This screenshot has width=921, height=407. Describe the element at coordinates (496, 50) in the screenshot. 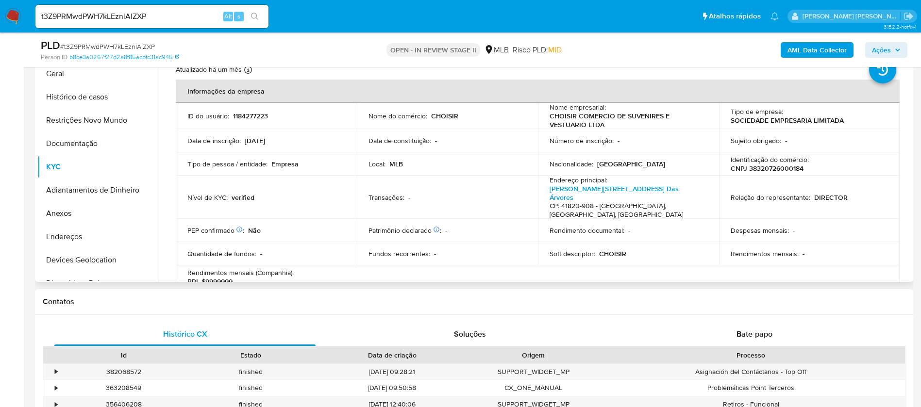

I see `div: MLB` at that location.